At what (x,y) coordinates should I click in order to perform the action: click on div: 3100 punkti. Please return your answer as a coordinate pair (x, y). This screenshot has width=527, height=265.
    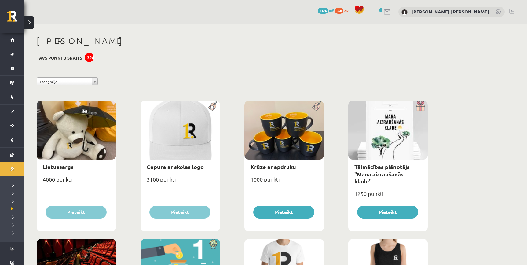
    Looking at the image, I should click on (180, 182).